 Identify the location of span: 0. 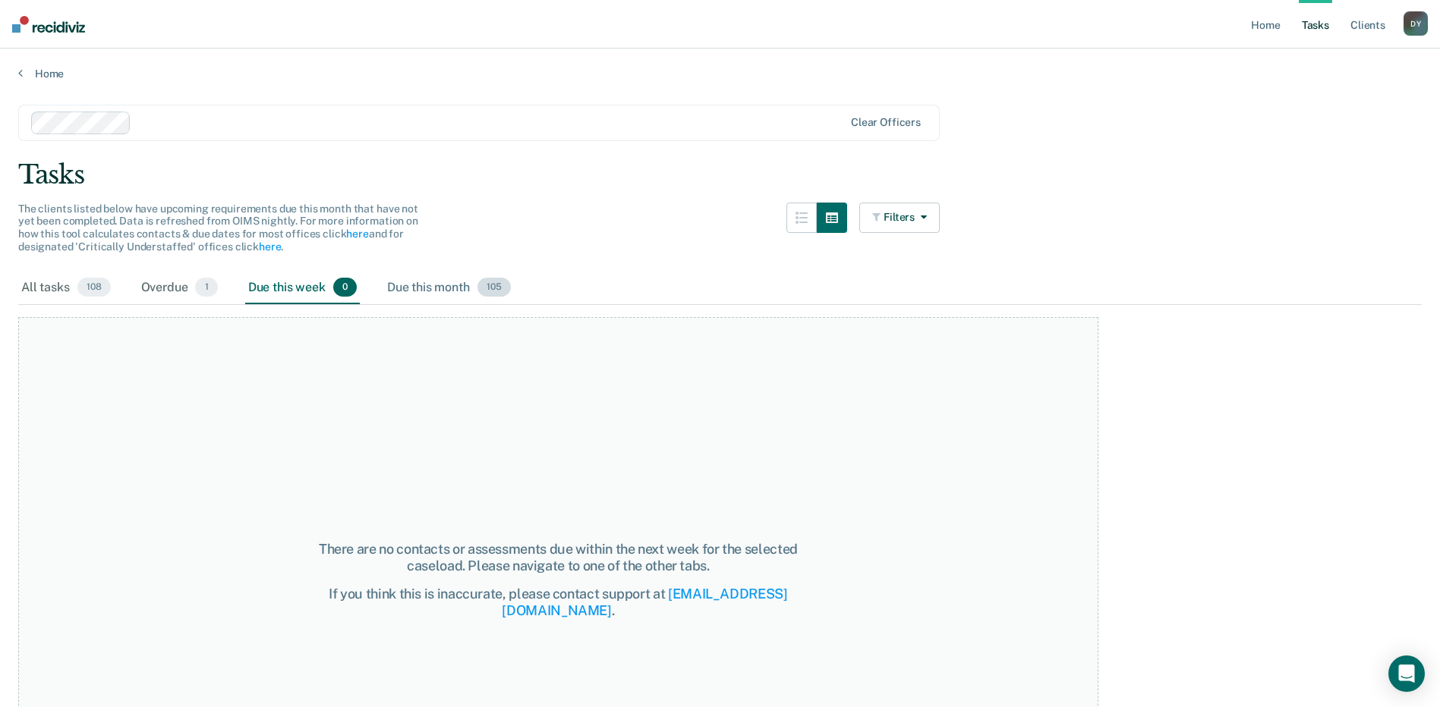
(345, 288).